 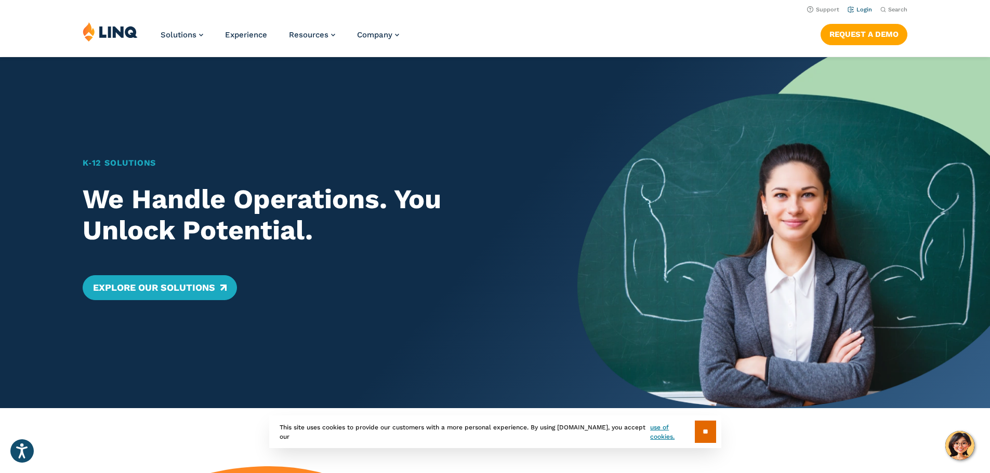 I want to click on a: Experience, so click(x=246, y=35).